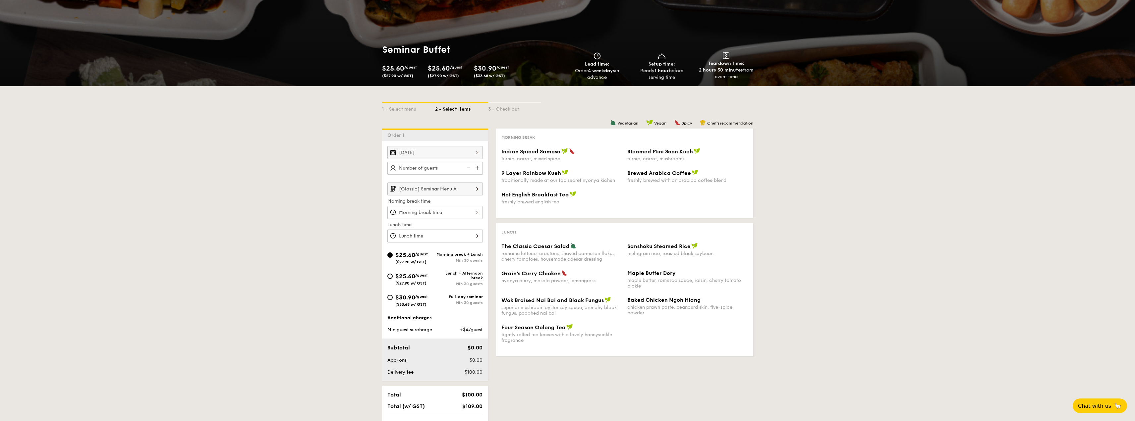 The width and height of the screenshot is (1135, 421). I want to click on span: Setup time:, so click(662, 64).